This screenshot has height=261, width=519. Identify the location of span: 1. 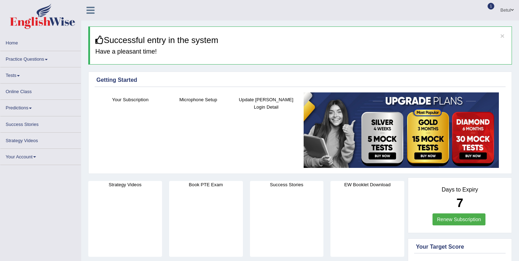
(491, 6).